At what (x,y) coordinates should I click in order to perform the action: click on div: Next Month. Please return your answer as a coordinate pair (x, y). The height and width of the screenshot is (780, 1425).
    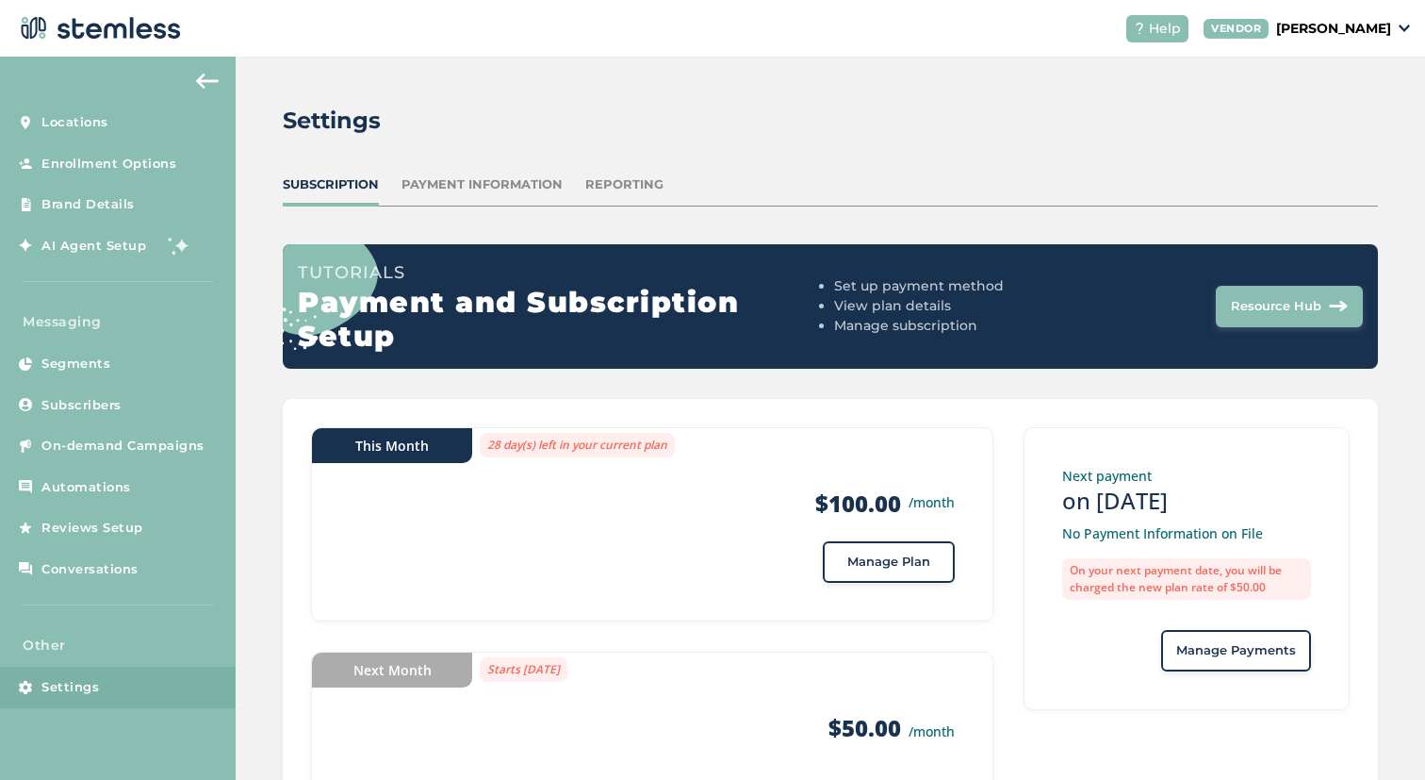
    Looking at the image, I should click on (392, 669).